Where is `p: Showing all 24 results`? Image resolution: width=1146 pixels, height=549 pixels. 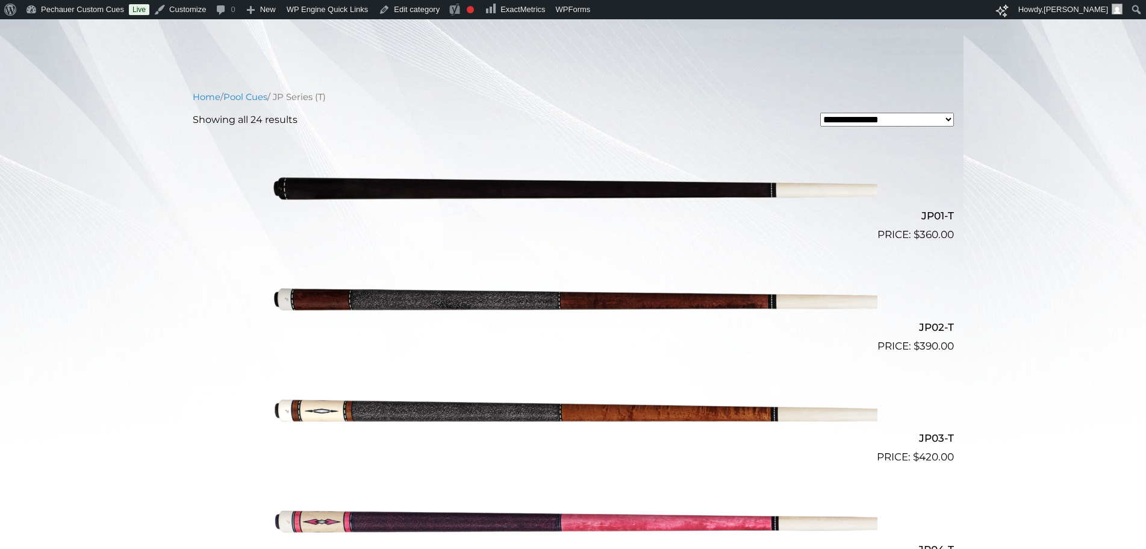 p: Showing all 24 results is located at coordinates (245, 120).